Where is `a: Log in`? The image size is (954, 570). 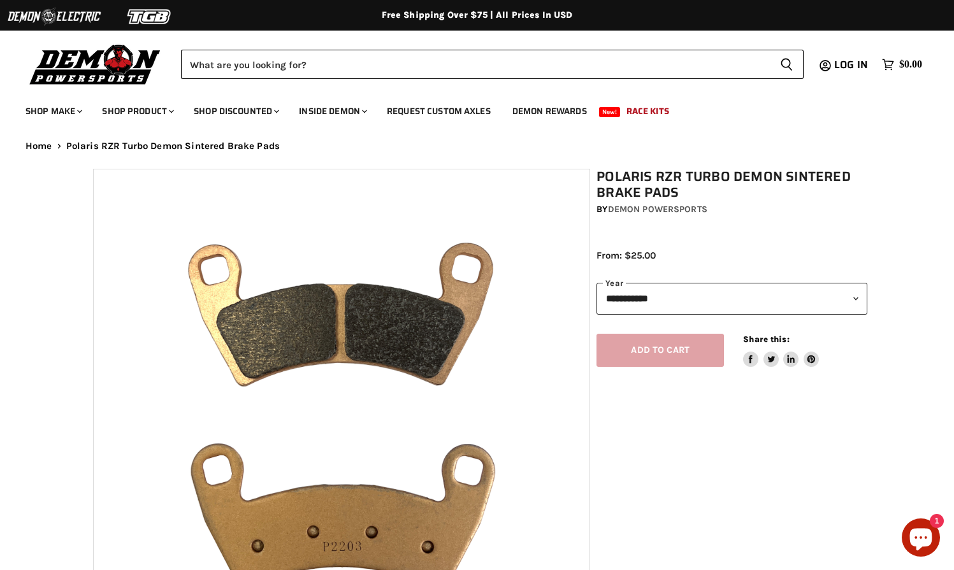
a: Log in is located at coordinates (852, 65).